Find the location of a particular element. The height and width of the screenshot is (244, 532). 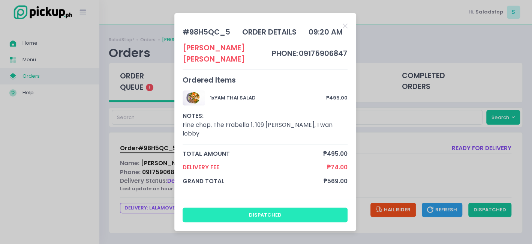

span: ₱495.00 is located at coordinates (335, 153).